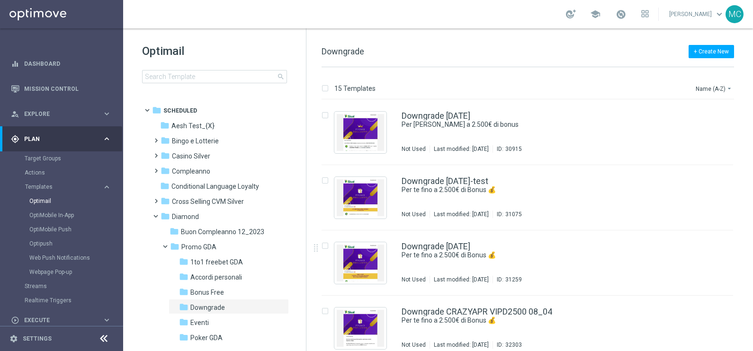 This screenshot has height=351, width=753. Describe the element at coordinates (711, 52) in the screenshot. I see `button: + Create New` at that location.